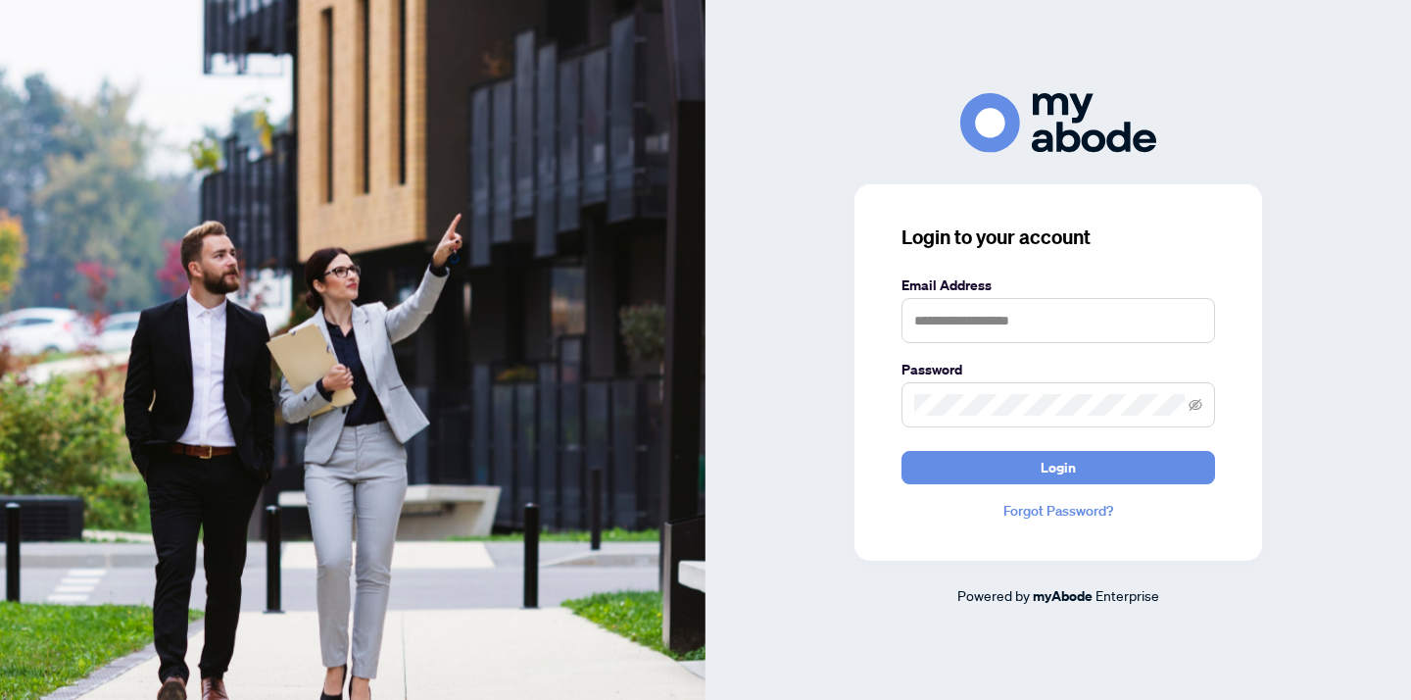 The image size is (1411, 700). What do you see at coordinates (993, 595) in the screenshot?
I see `span: Powered by` at bounding box center [993, 595].